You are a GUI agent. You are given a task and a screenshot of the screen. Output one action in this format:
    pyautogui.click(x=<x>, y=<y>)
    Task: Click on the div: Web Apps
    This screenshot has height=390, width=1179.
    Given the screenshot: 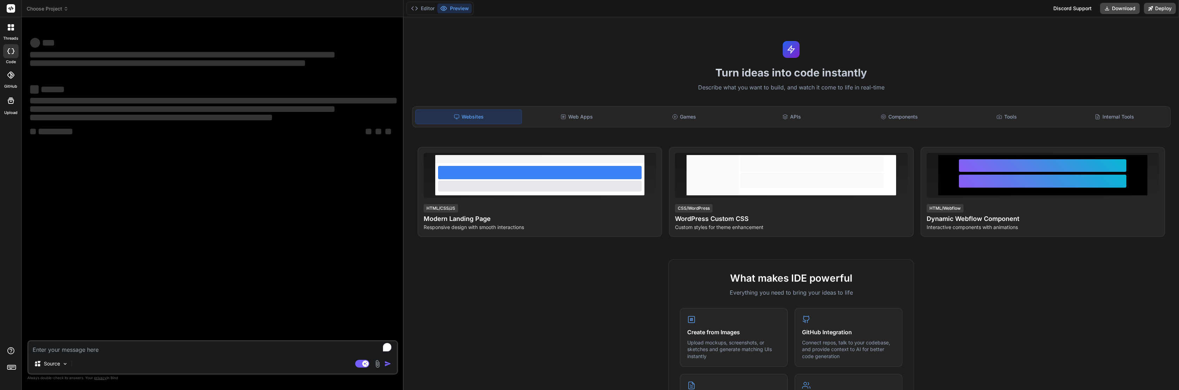 What is the action you would take?
    pyautogui.click(x=577, y=117)
    